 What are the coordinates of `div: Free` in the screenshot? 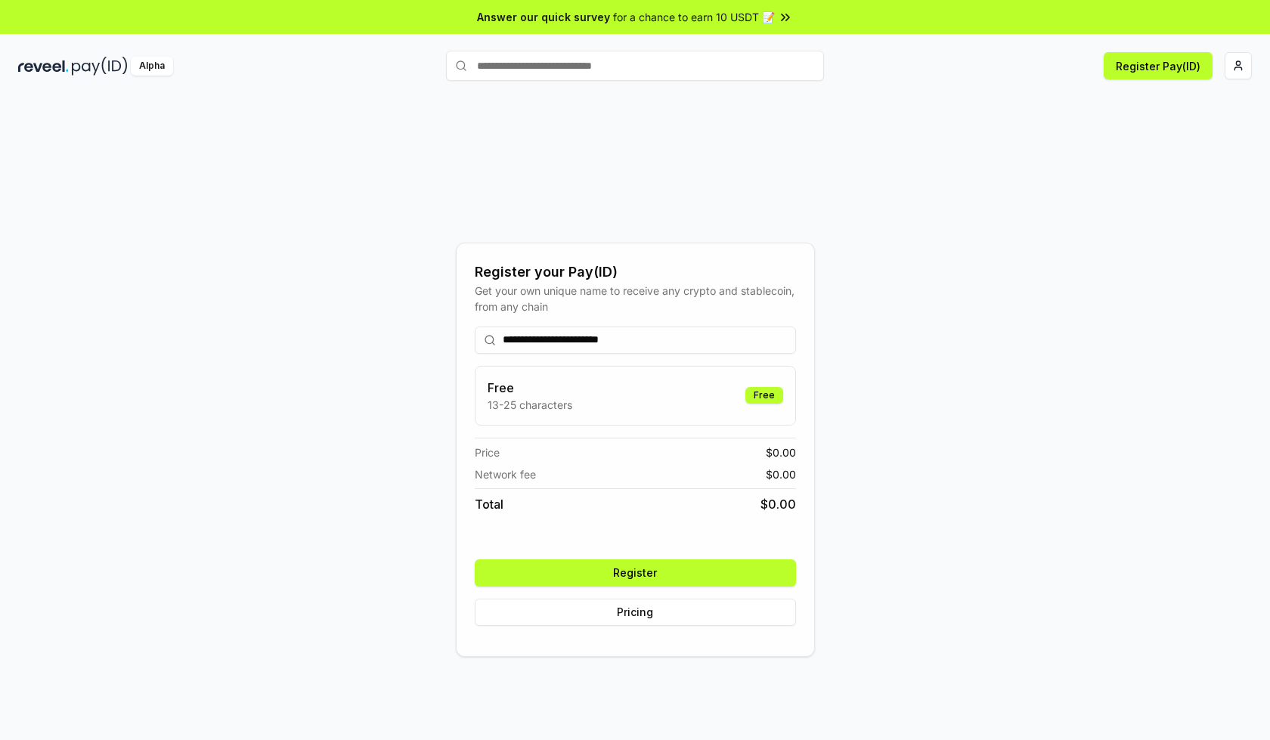 It's located at (764, 395).